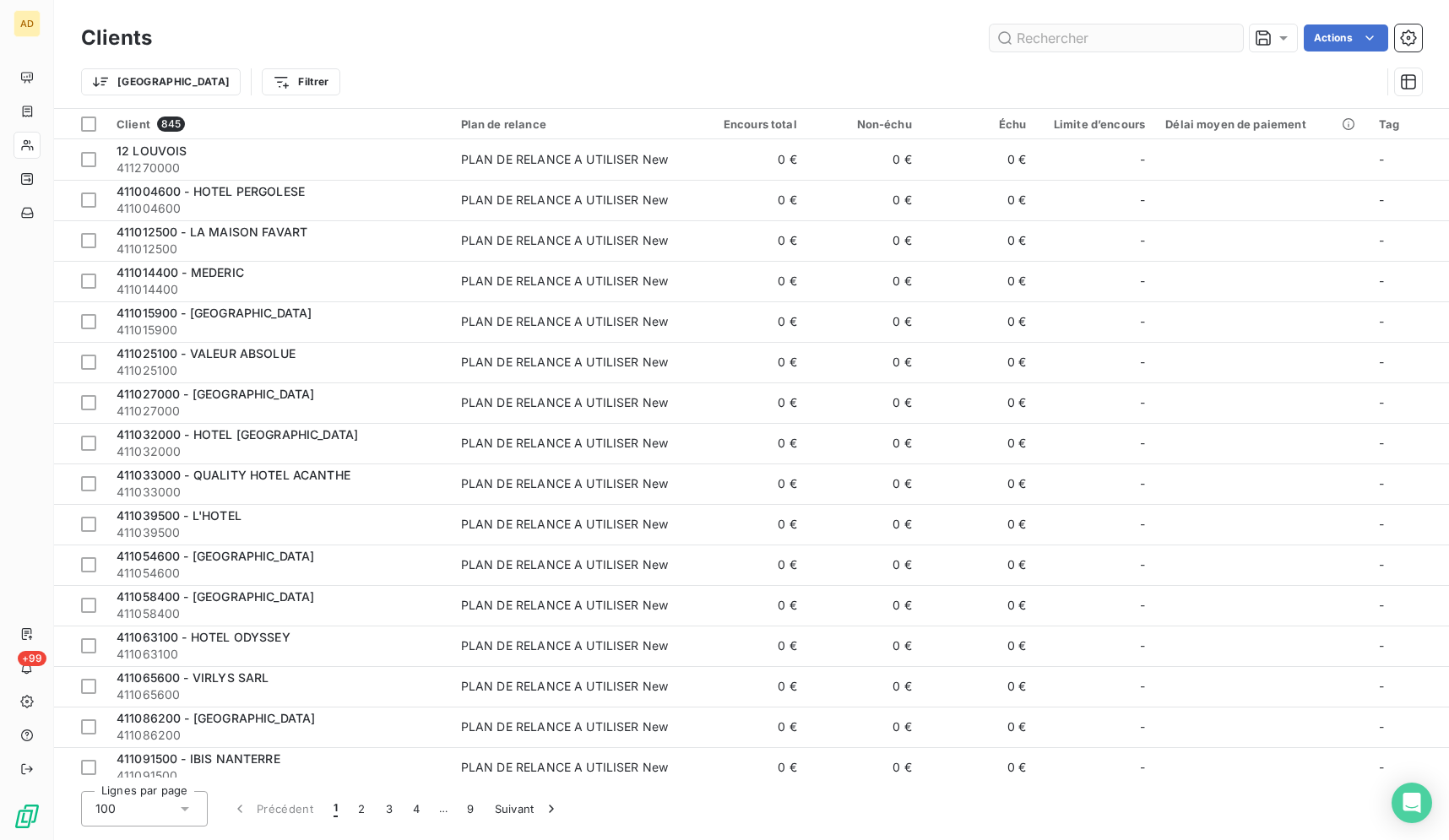 This screenshot has width=1449, height=840. I want to click on img: Logo LeanPay, so click(27, 817).